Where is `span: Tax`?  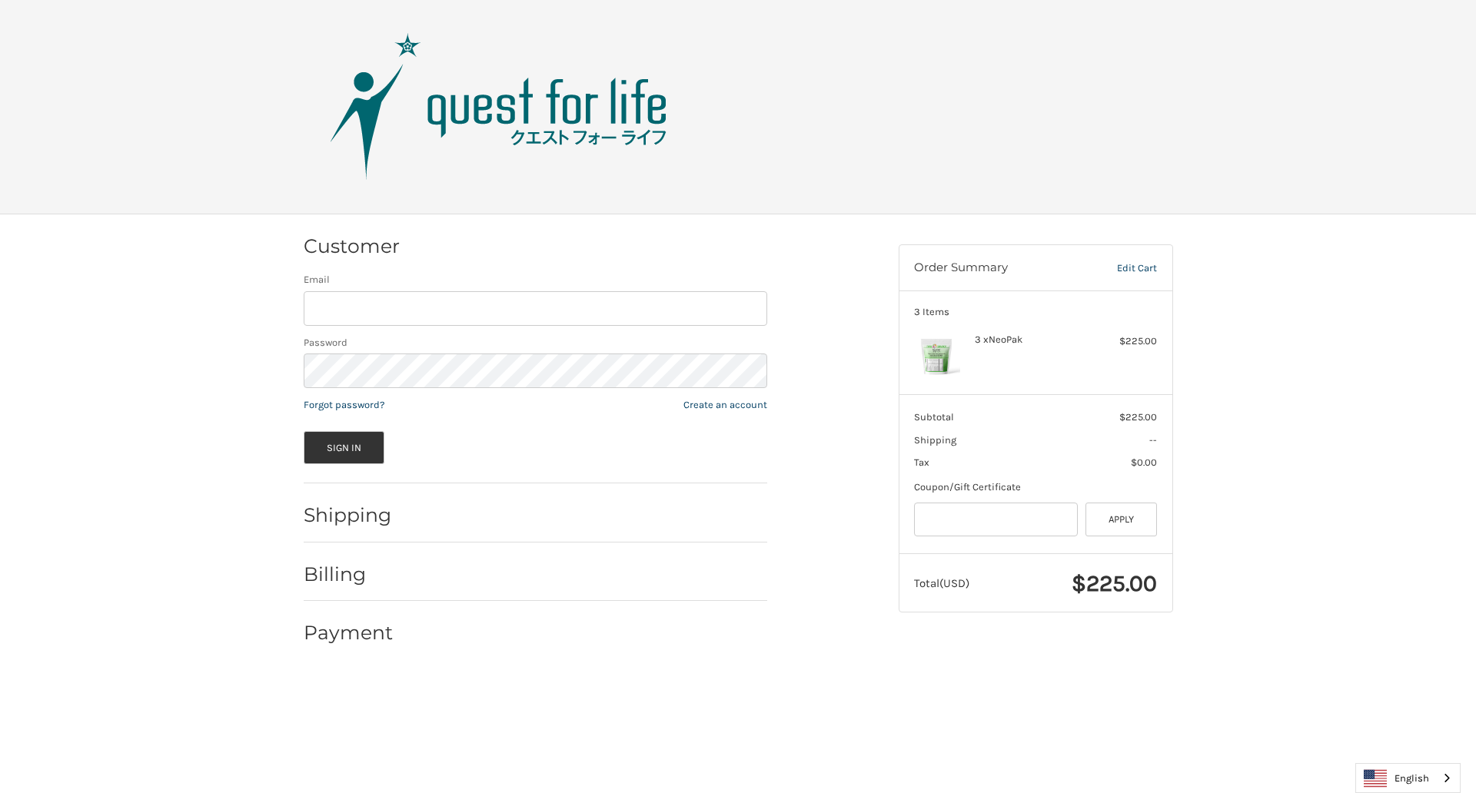 span: Tax is located at coordinates (922, 462).